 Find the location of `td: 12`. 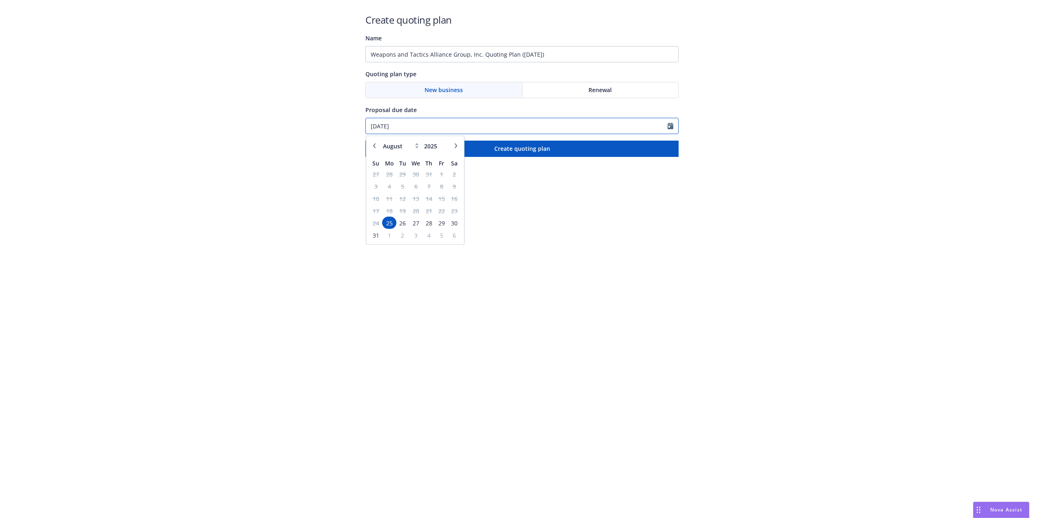

td: 12 is located at coordinates (402, 199).